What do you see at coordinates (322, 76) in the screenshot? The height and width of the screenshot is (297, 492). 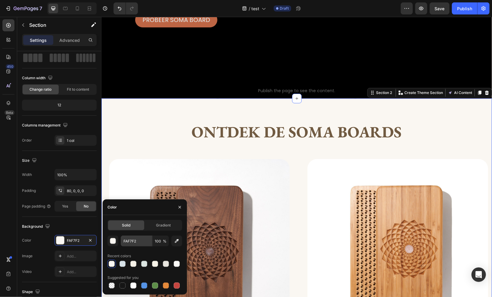 I see `p: Create Theme Section` at bounding box center [322, 76].